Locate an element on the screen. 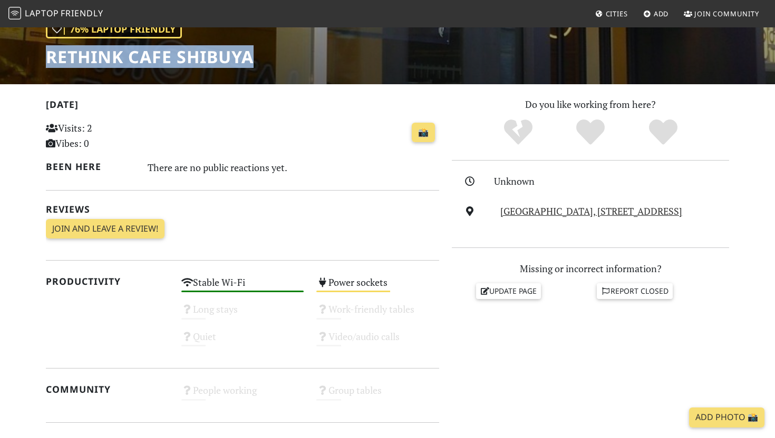  span: Friendly is located at coordinates (82, 13).